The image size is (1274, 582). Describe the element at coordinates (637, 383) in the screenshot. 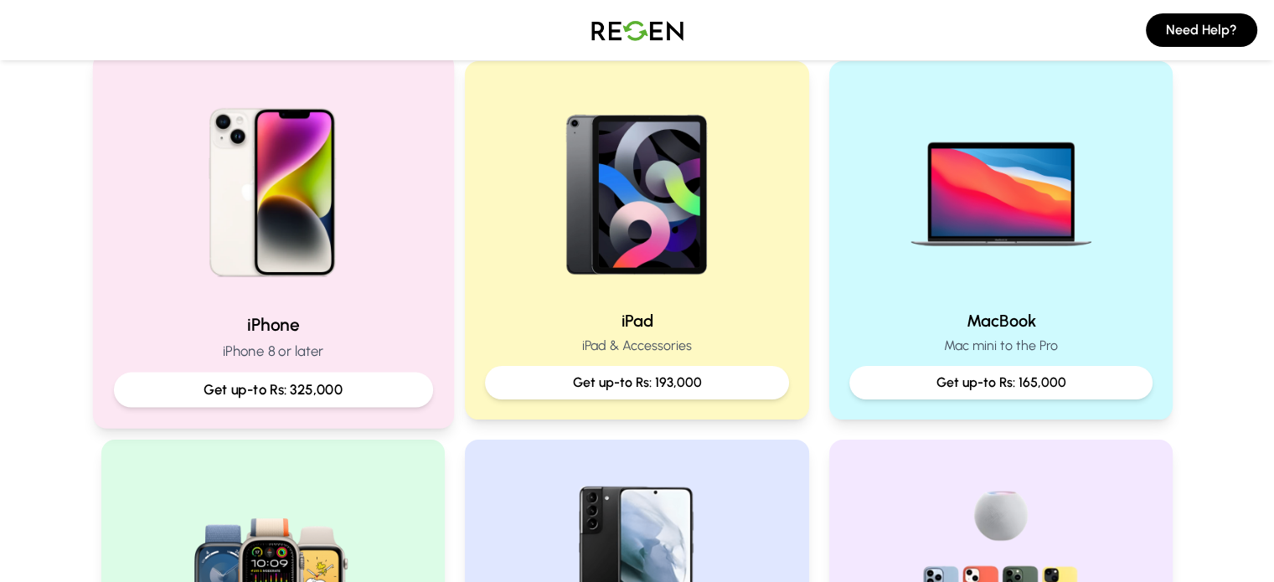

I see `p: Get up-to Rs: 193,000` at that location.